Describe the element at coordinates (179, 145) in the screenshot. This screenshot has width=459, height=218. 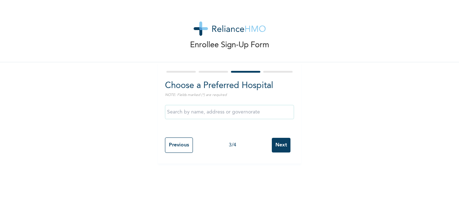
I see `input: Previous` at that location.